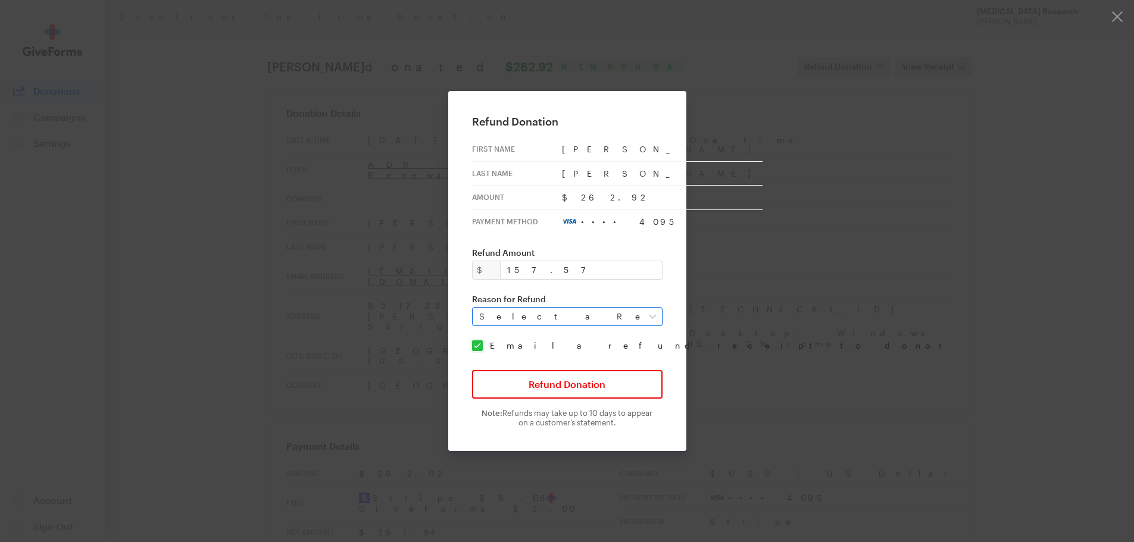 The height and width of the screenshot is (542, 1134). Describe the element at coordinates (567, 121) in the screenshot. I see `h2: Refund Donation` at that location.